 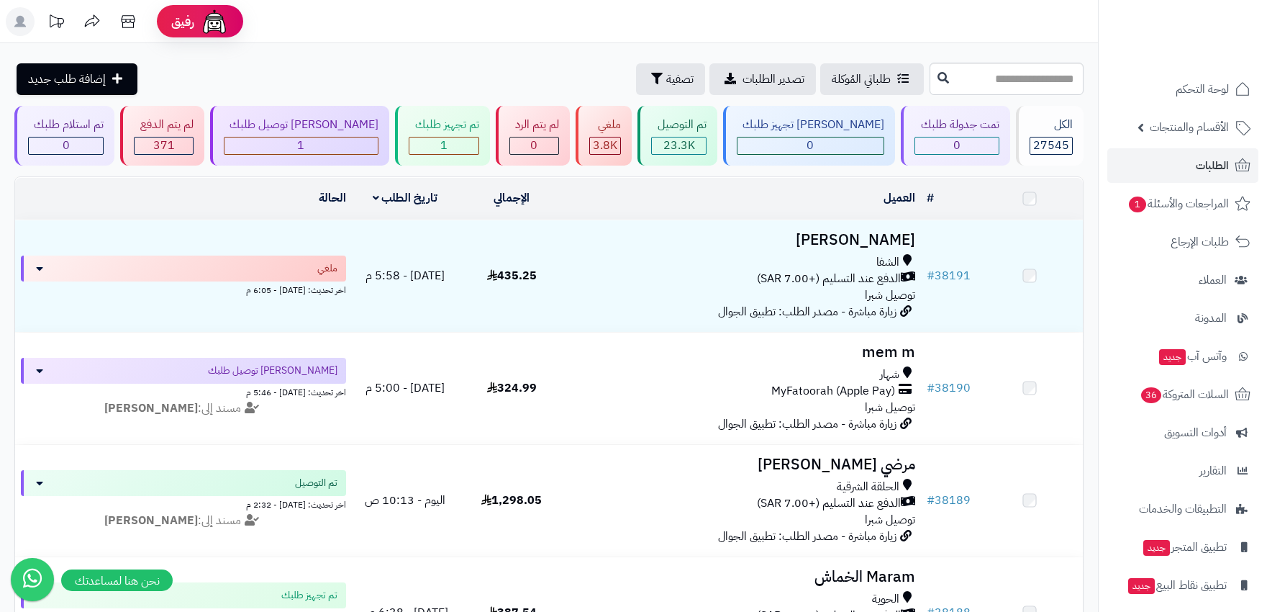 I want to click on span: لوحة التحكم, so click(x=1203, y=89).